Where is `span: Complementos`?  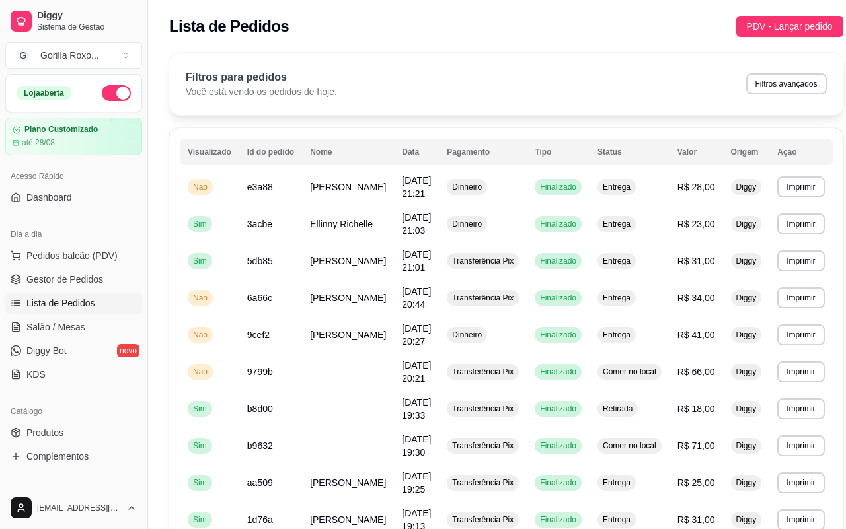
span: Complementos is located at coordinates (57, 457).